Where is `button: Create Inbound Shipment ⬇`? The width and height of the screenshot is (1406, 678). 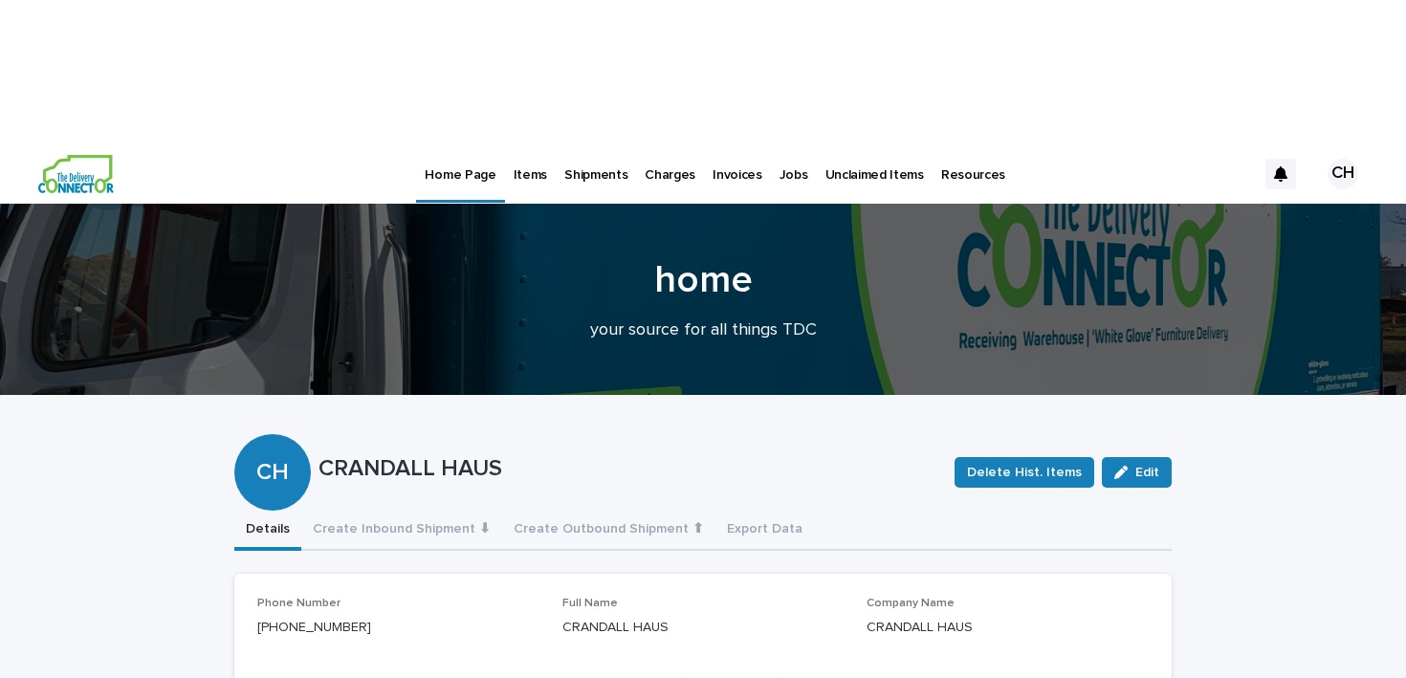 button: Create Inbound Shipment ⬇ is located at coordinates (402, 531).